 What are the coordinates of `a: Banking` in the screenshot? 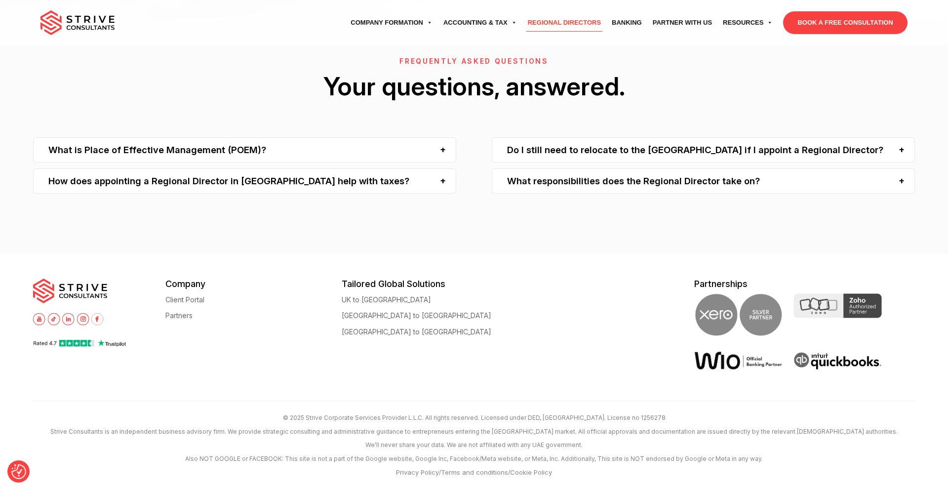 It's located at (627, 23).